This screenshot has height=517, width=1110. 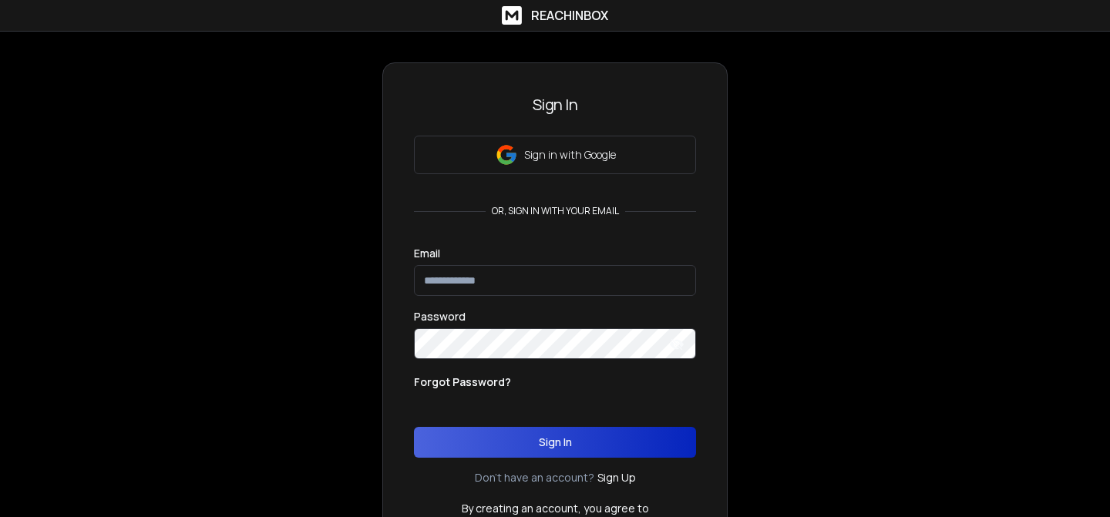 I want to click on p: By creating an account, you agree to, so click(x=555, y=509).